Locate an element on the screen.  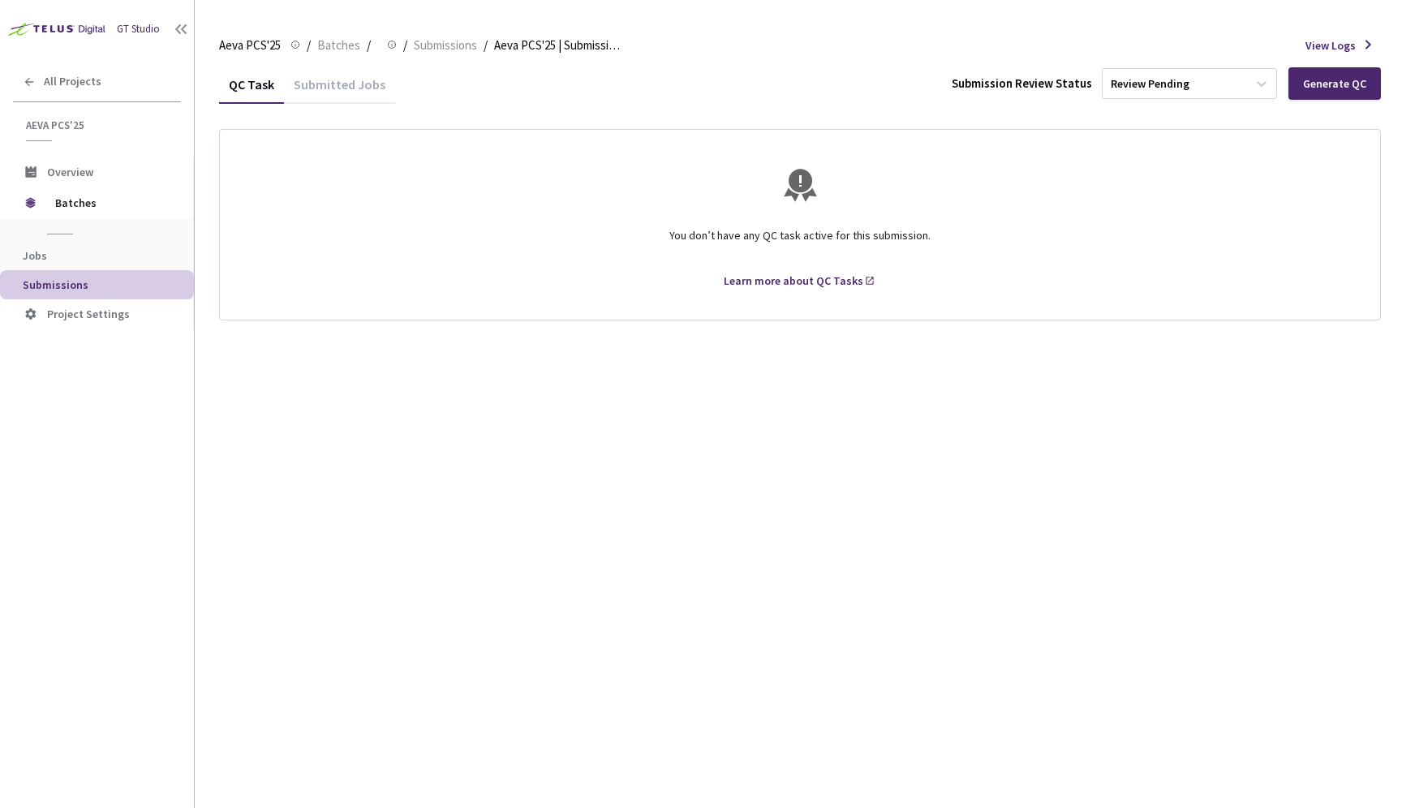
span: View Logs is located at coordinates (1331, 45).